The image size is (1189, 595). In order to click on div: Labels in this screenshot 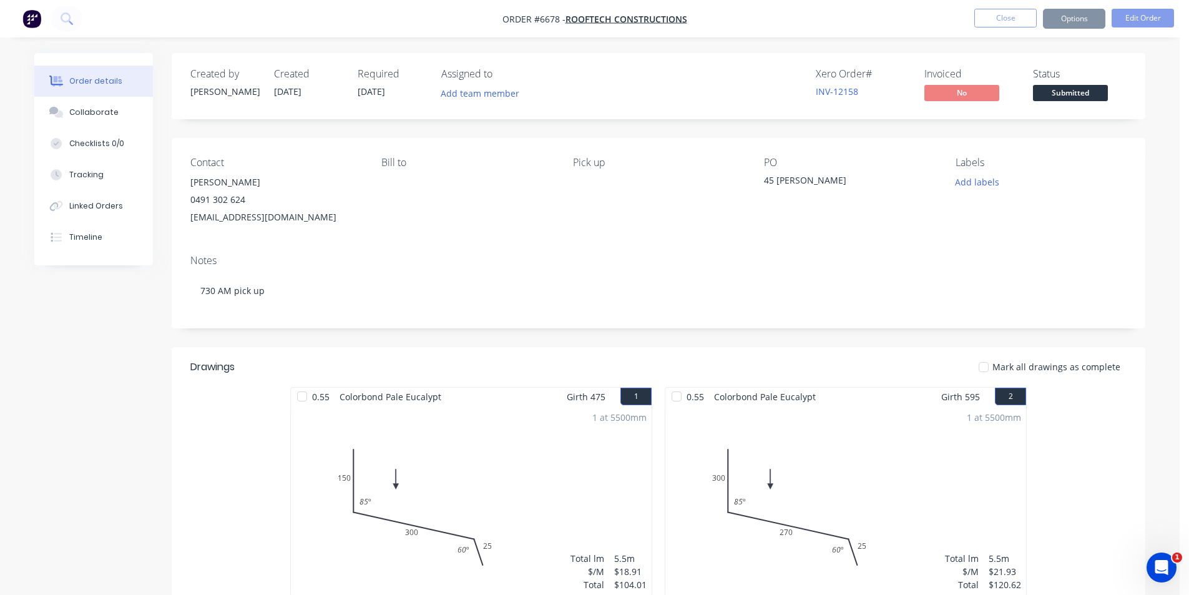, I will do `click(1041, 162)`.